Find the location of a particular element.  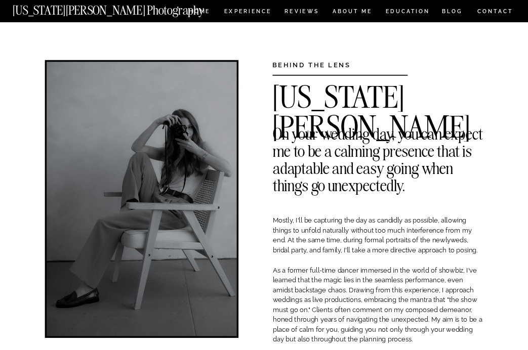

h2: On your wedding day, you can expect me to be a calming presence that is adaptable and easy going ... is located at coordinates (378, 132).